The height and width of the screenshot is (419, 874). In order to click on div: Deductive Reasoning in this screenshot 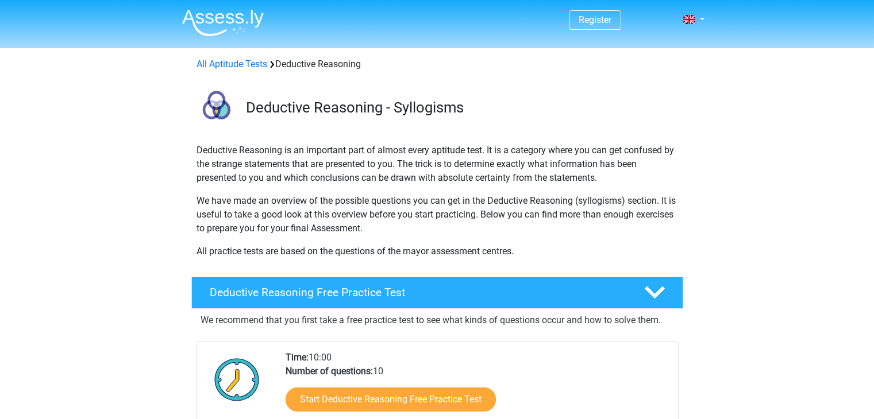, I will do `click(437, 64)`.